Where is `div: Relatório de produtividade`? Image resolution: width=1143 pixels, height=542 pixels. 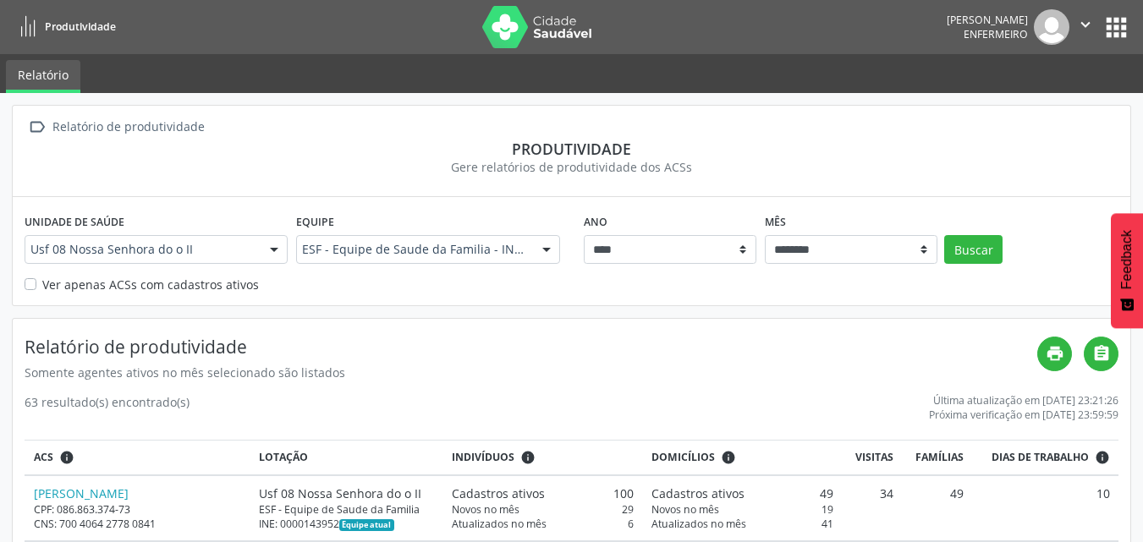
div: Relatório de produtividade is located at coordinates (128, 127).